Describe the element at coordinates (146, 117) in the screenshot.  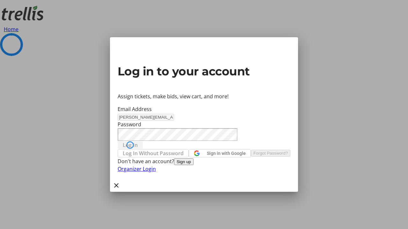
I see `input: Email Address` at that location.